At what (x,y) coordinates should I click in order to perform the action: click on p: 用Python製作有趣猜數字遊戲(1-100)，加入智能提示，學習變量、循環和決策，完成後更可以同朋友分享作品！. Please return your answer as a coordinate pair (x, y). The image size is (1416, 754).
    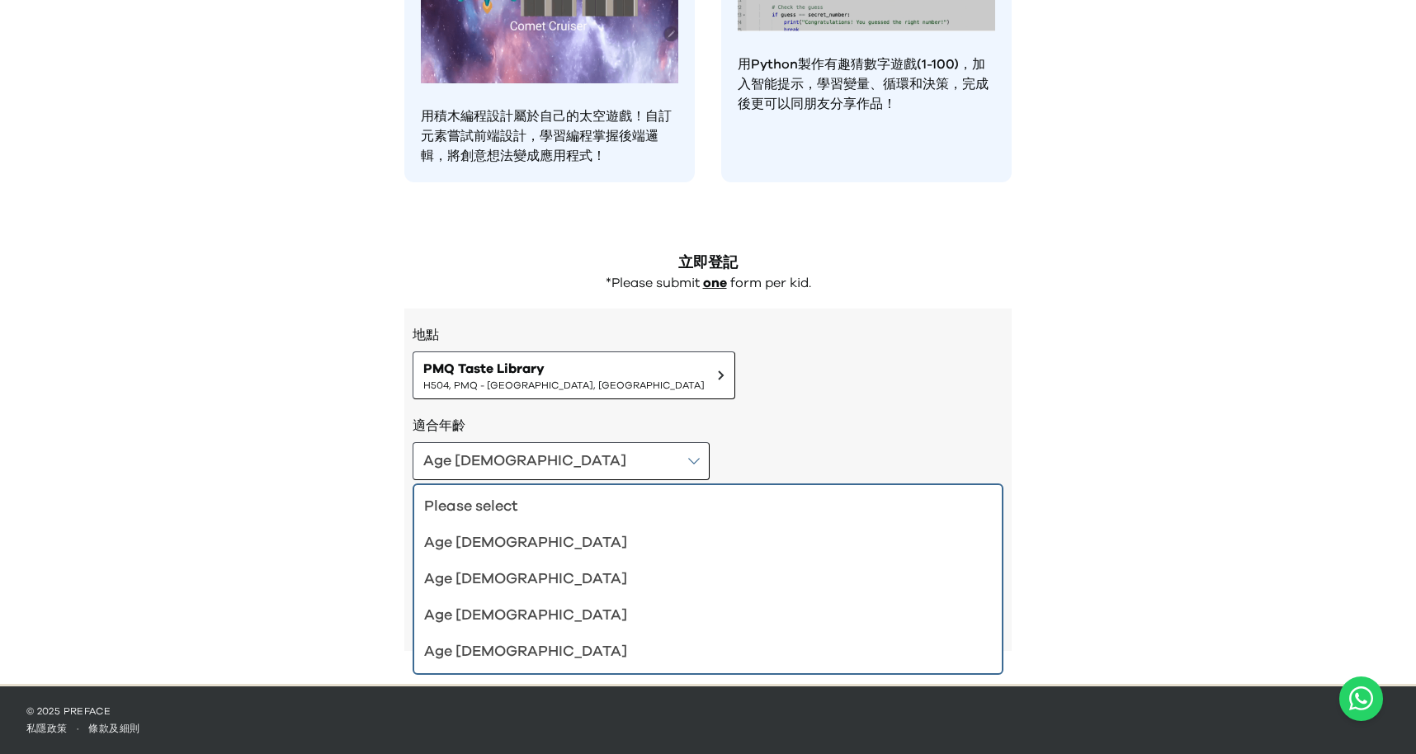
    Looking at the image, I should click on (867, 84).